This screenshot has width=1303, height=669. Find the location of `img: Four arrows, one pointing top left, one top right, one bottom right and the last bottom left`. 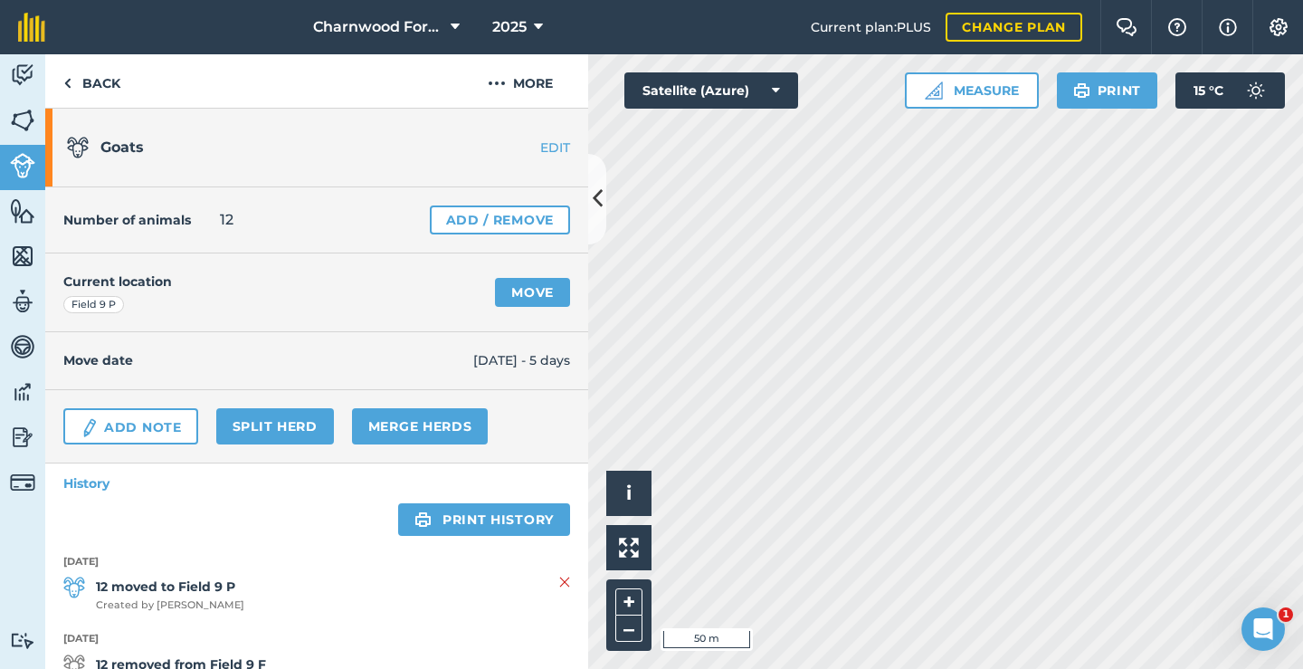

img: Four arrows, one pointing top left, one top right, one bottom right and the last bottom left is located at coordinates (629, 547).